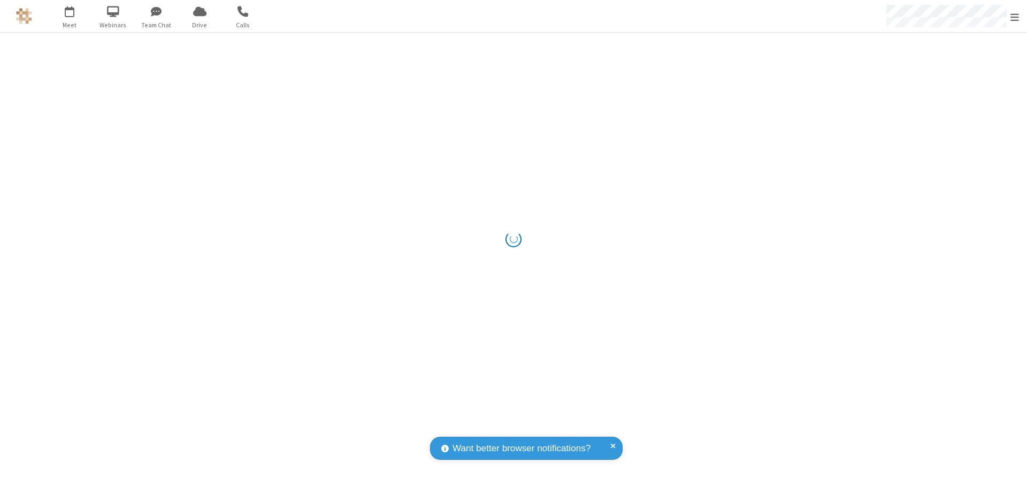 The image size is (1027, 478). I want to click on span: Meet, so click(70, 25).